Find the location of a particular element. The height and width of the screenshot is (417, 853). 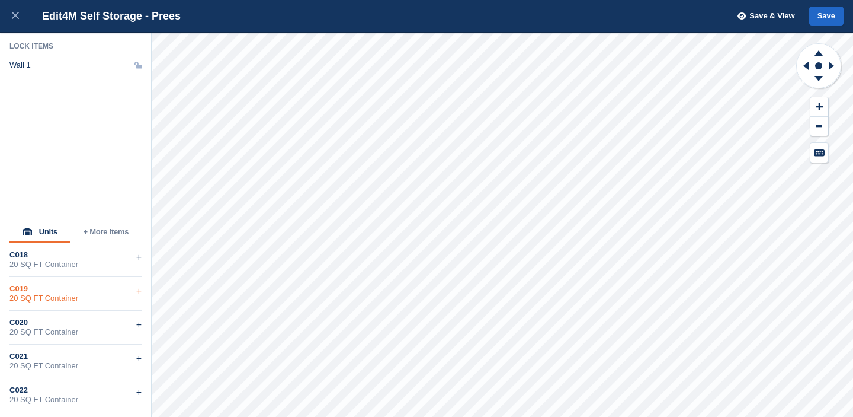

button: Save & View is located at coordinates (763, 16).